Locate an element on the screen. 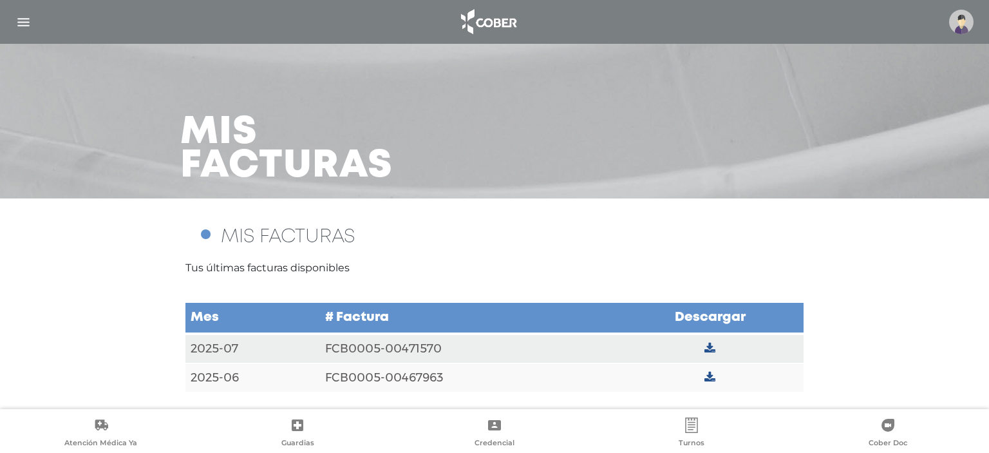 The image size is (989, 453). span: MIS FACTURAS is located at coordinates (288, 236).